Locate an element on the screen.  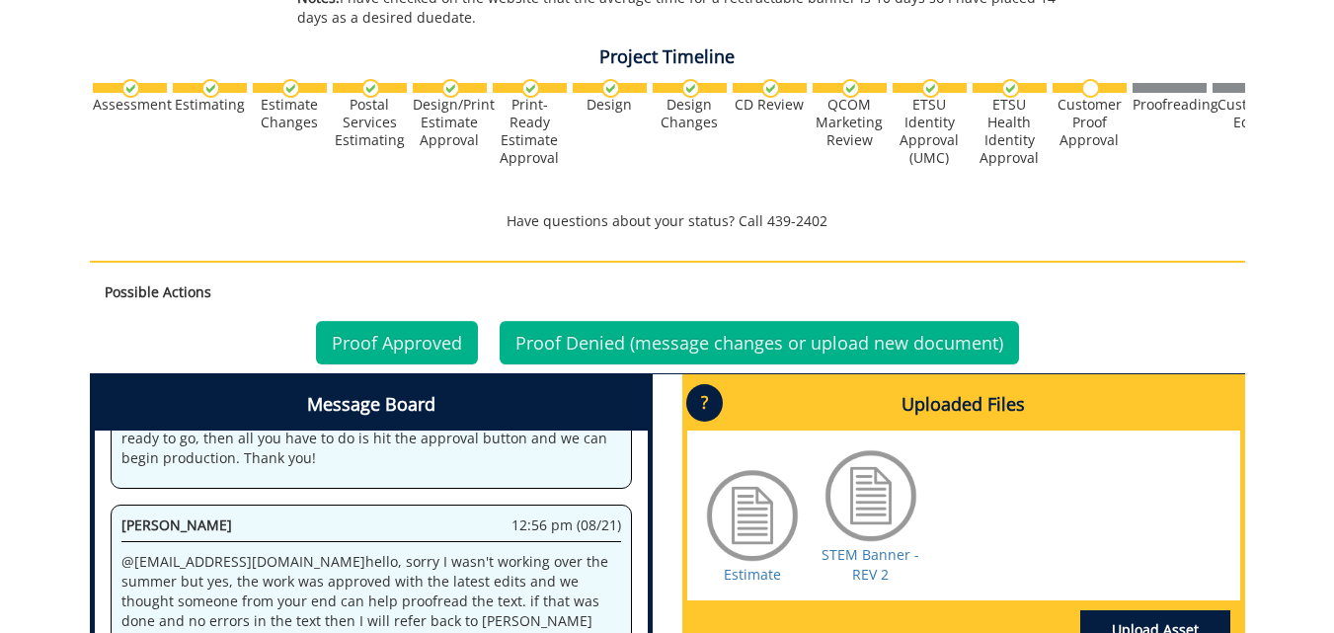
div: Design is located at coordinates (609, 105).